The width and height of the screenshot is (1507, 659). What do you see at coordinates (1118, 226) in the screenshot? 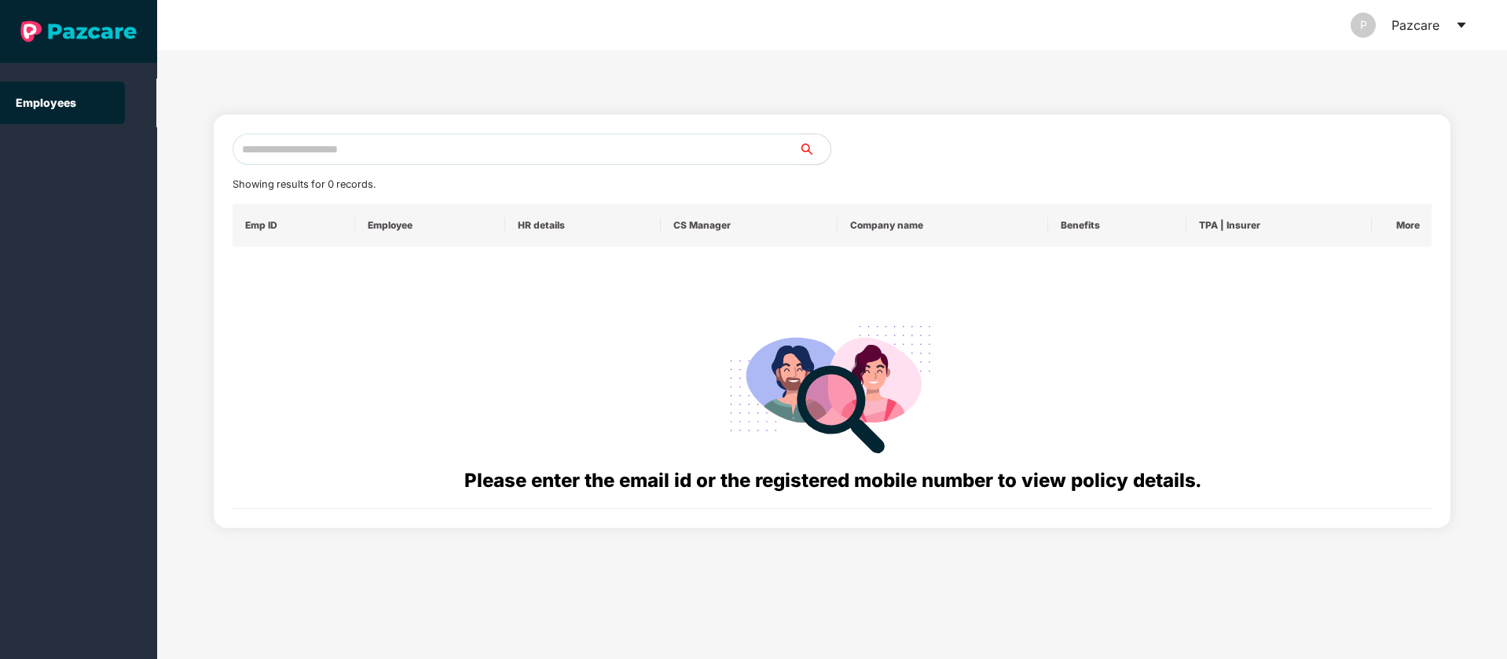
I see `th: Benefits` at bounding box center [1118, 226].